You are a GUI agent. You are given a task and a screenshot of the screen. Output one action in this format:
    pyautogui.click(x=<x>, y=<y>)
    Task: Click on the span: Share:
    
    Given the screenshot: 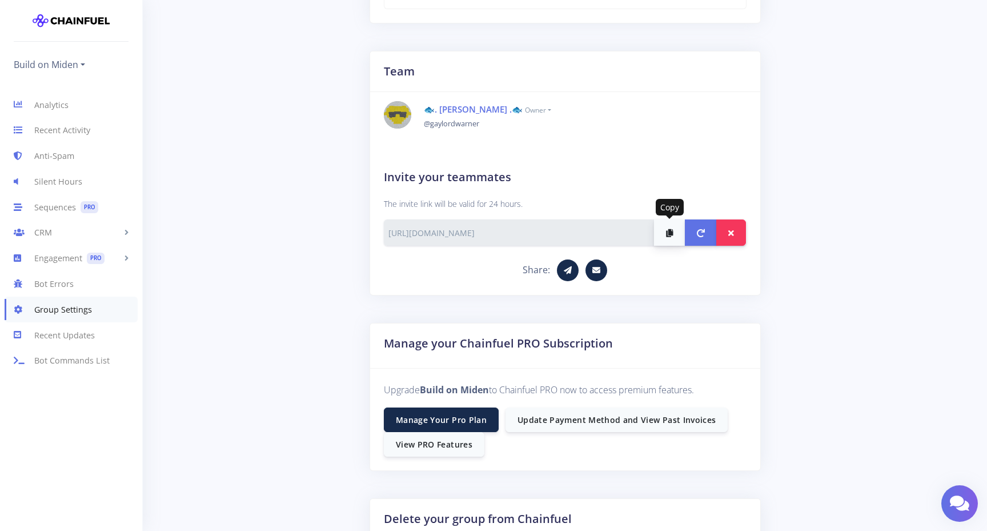 What is the action you would take?
    pyautogui.click(x=537, y=270)
    